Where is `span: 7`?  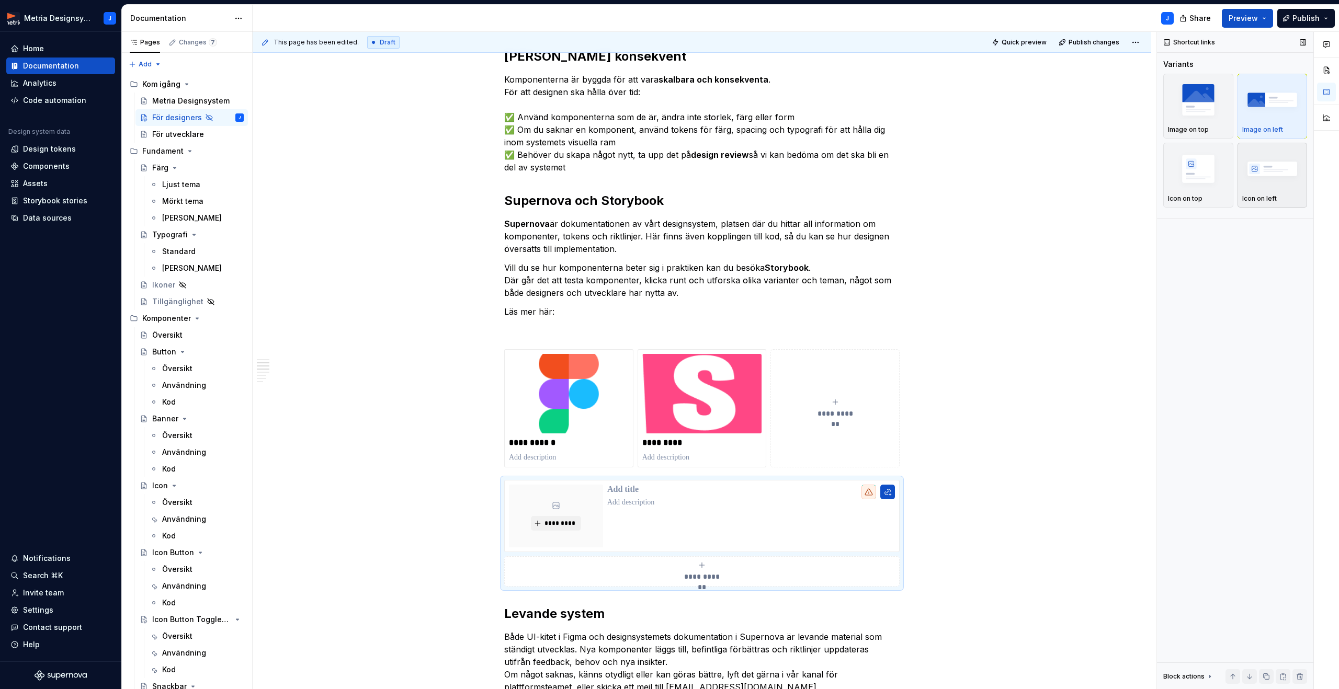 span: 7 is located at coordinates (213, 42).